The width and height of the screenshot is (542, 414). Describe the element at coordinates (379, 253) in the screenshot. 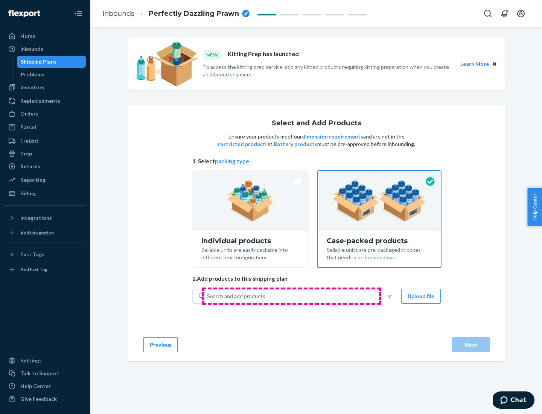

I see `div: Sellable units are pre-packaged in boxes that need to be broken down.` at that location.